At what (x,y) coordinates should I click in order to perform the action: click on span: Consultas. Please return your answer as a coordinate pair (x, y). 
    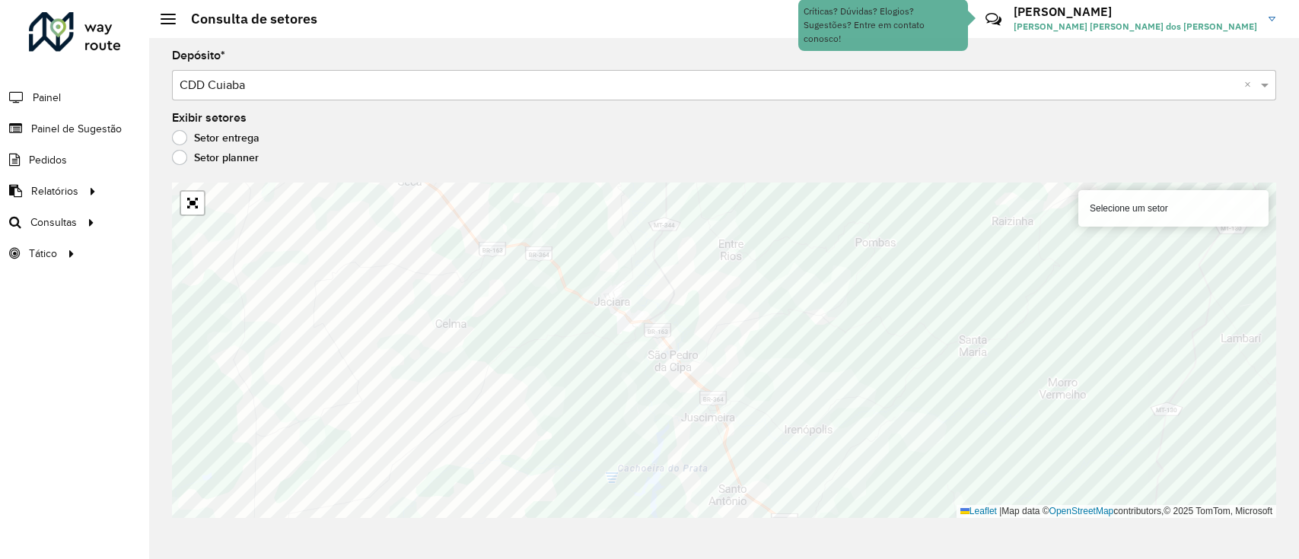
    Looking at the image, I should click on (53, 222).